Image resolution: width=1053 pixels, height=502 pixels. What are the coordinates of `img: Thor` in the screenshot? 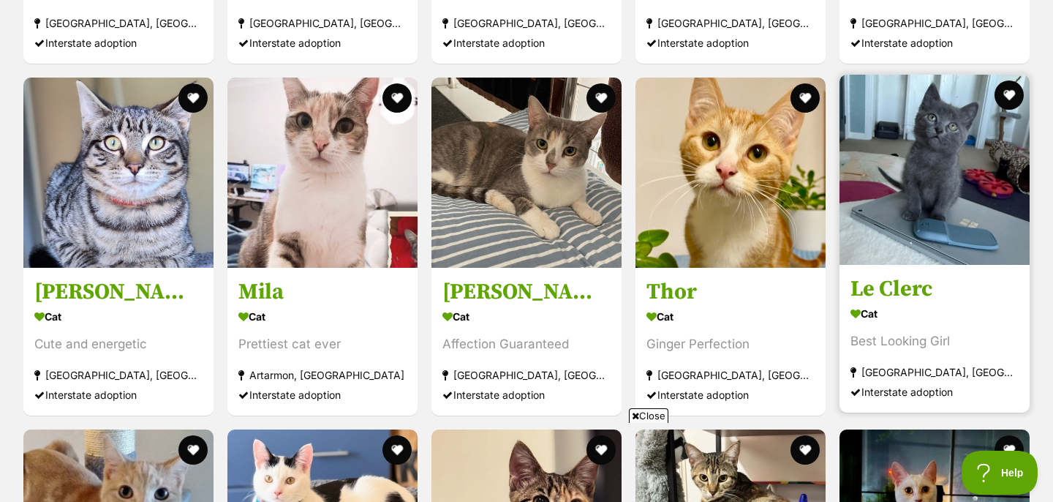 It's located at (731, 173).